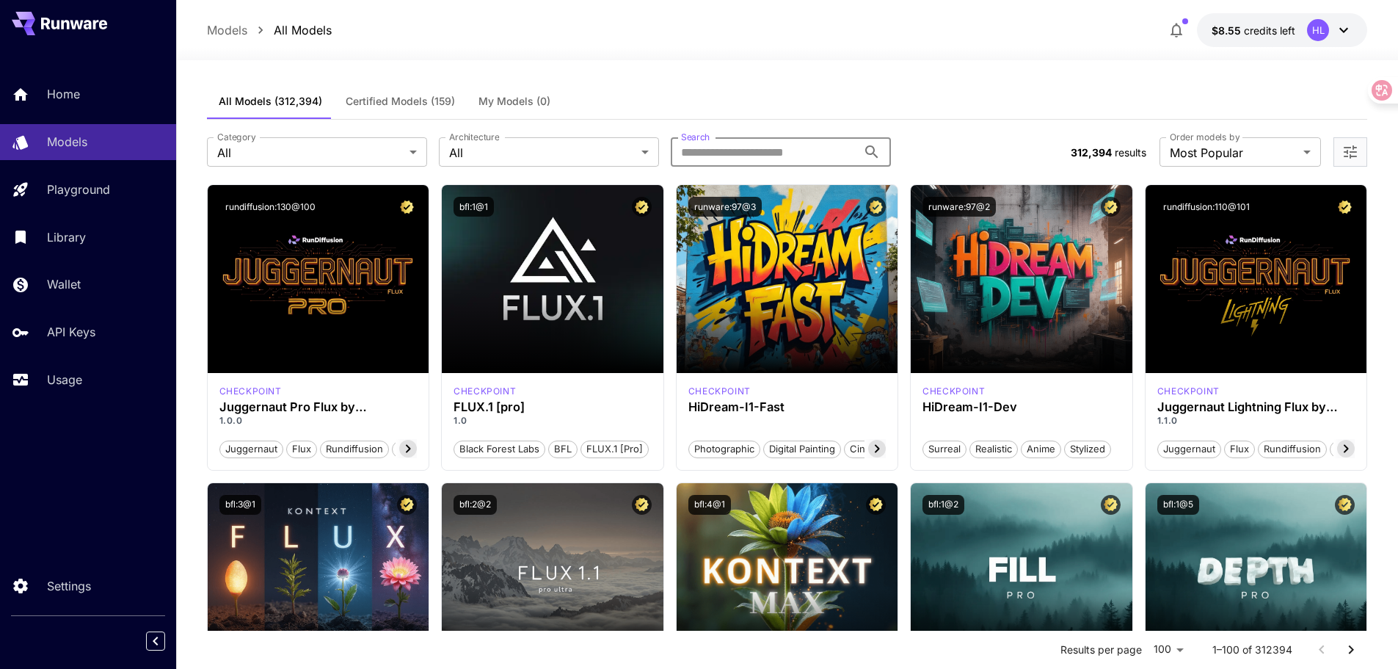  Describe the element at coordinates (270, 206) in the screenshot. I see `button: rundiffusion:130@100` at that location.